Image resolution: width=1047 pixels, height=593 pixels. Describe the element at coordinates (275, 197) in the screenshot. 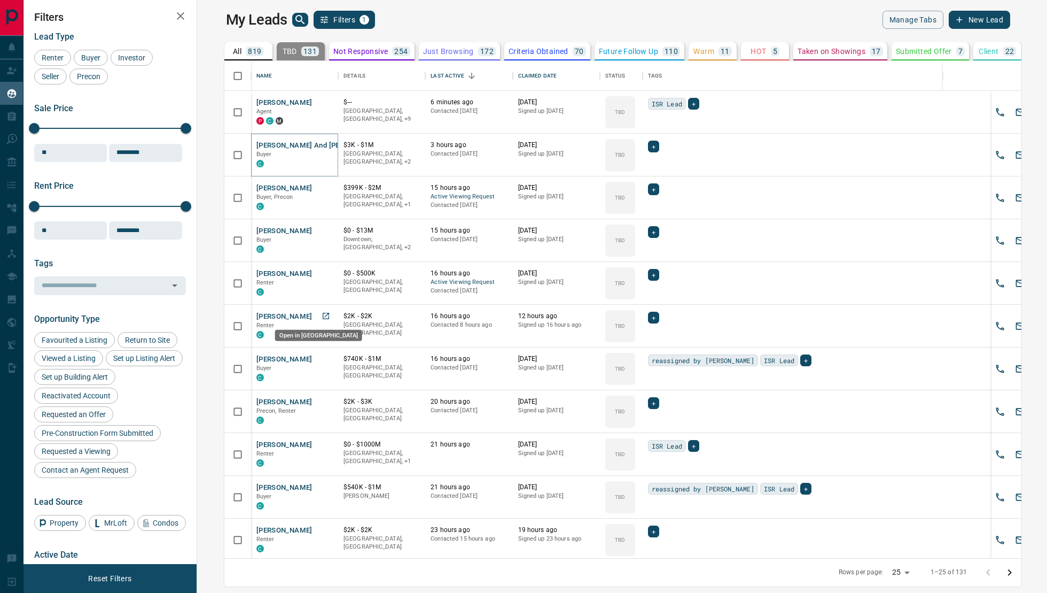

I see `span: Buyer, Precon` at that location.